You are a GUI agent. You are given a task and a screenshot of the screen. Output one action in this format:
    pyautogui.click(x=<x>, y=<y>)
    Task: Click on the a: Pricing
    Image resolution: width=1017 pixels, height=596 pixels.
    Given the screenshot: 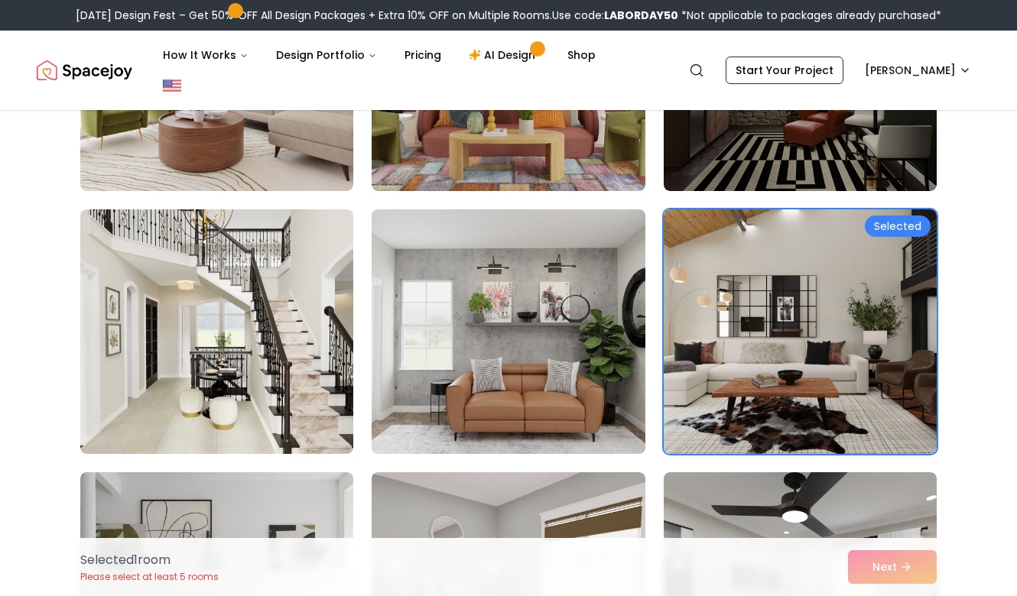 What is the action you would take?
    pyautogui.click(x=423, y=55)
    